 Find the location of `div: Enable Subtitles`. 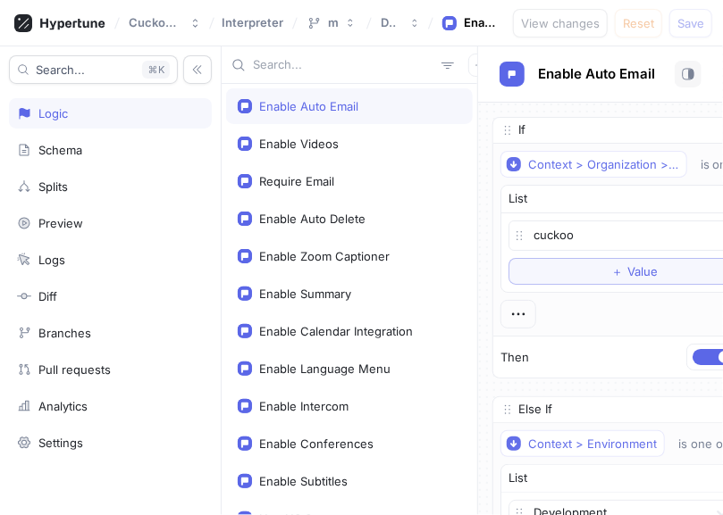

div: Enable Subtitles is located at coordinates (303, 482).